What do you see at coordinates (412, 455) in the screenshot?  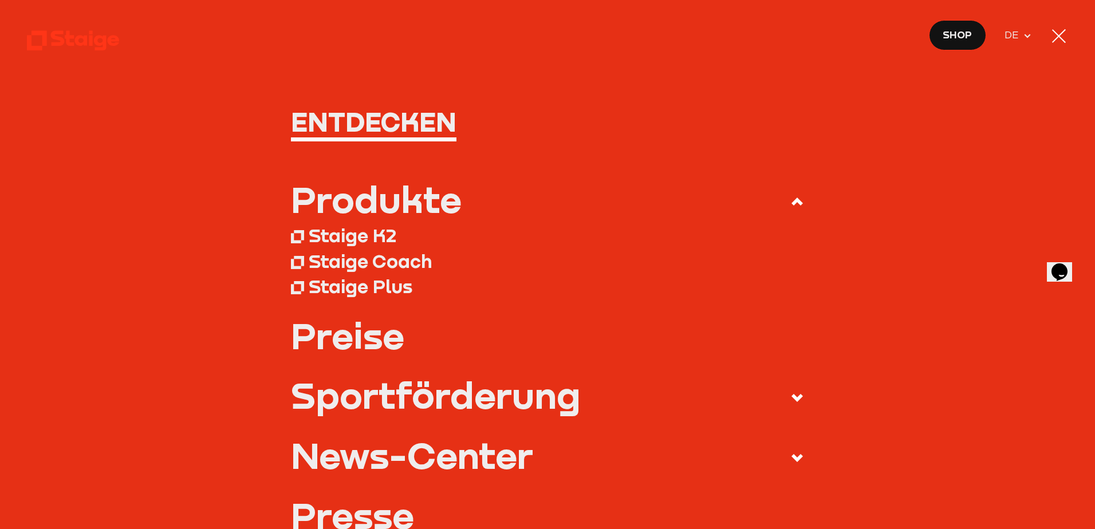 I see `div: News-Center` at bounding box center [412, 455].